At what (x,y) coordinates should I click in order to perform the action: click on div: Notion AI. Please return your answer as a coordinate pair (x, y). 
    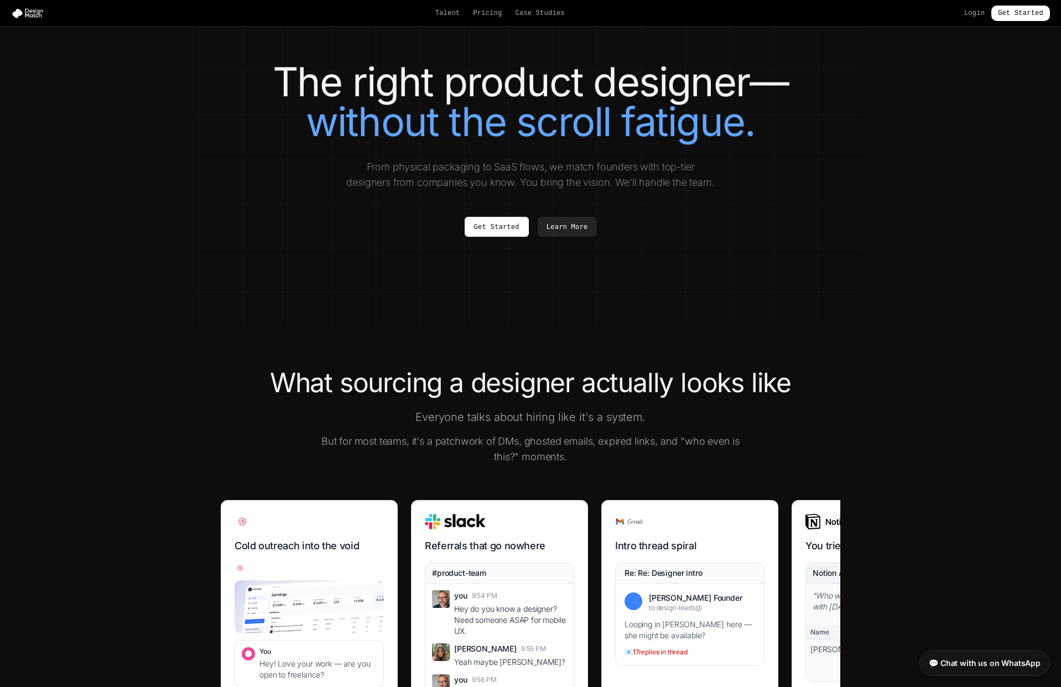
    Looking at the image, I should click on (829, 573).